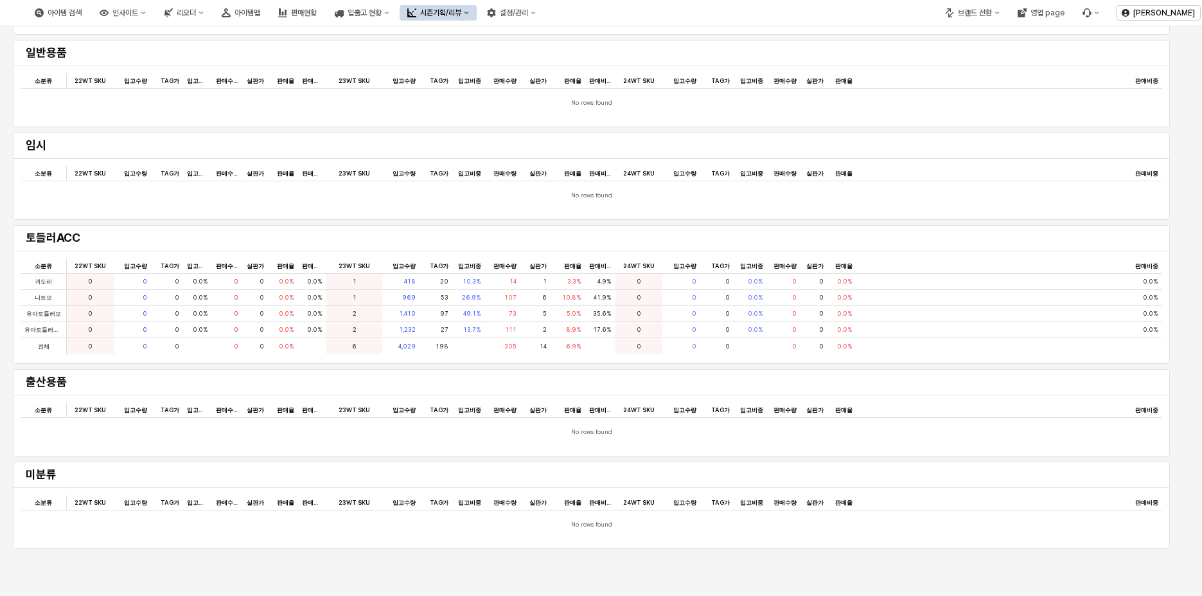 This screenshot has width=1202, height=596. I want to click on span: 1,232, so click(407, 330).